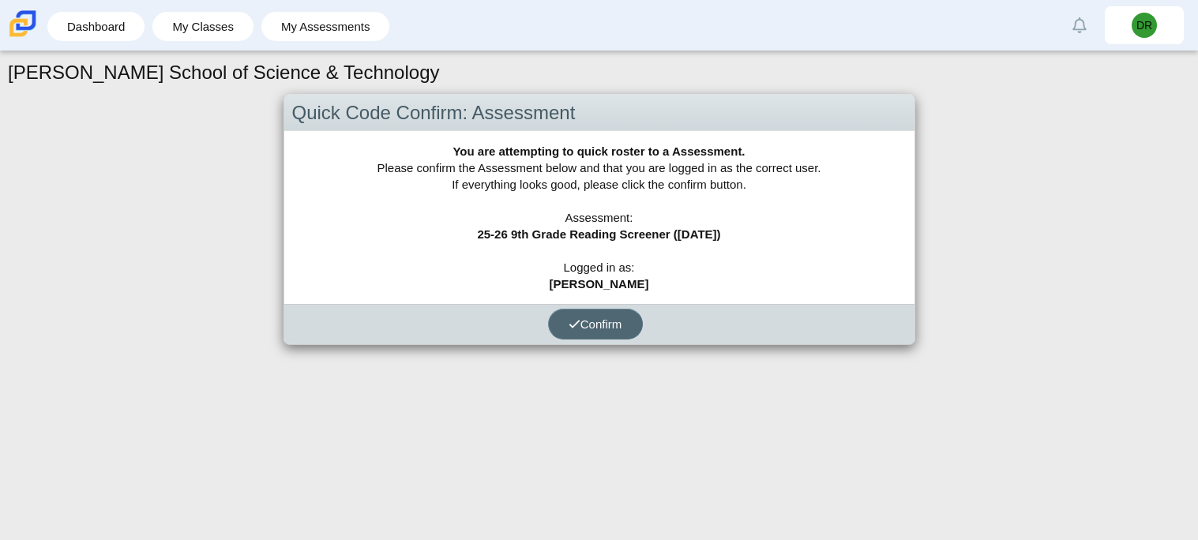  Describe the element at coordinates (1144, 25) in the screenshot. I see `a: DR` at that location.